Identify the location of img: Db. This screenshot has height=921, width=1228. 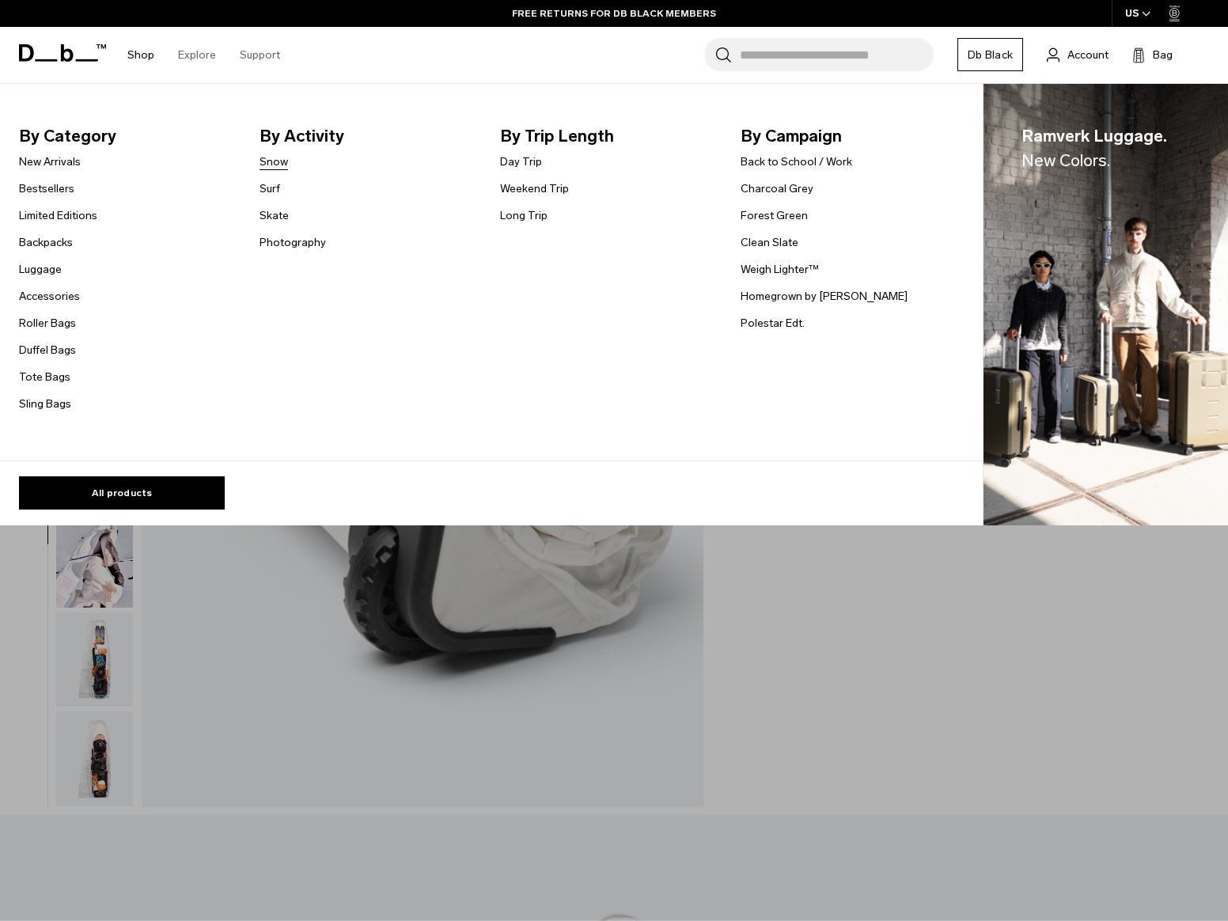
(1105, 305).